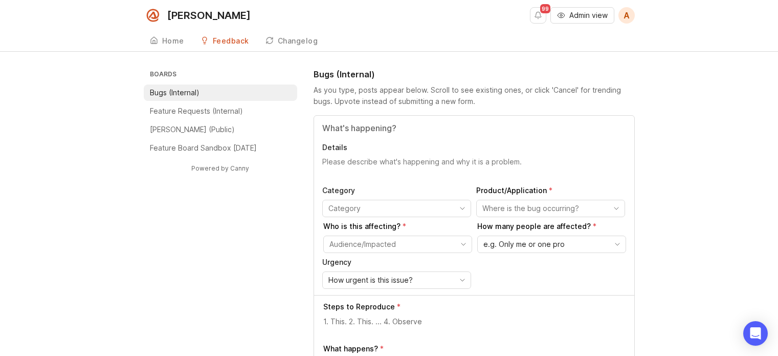  I want to click on h1: Bugs (Internal), so click(344, 74).